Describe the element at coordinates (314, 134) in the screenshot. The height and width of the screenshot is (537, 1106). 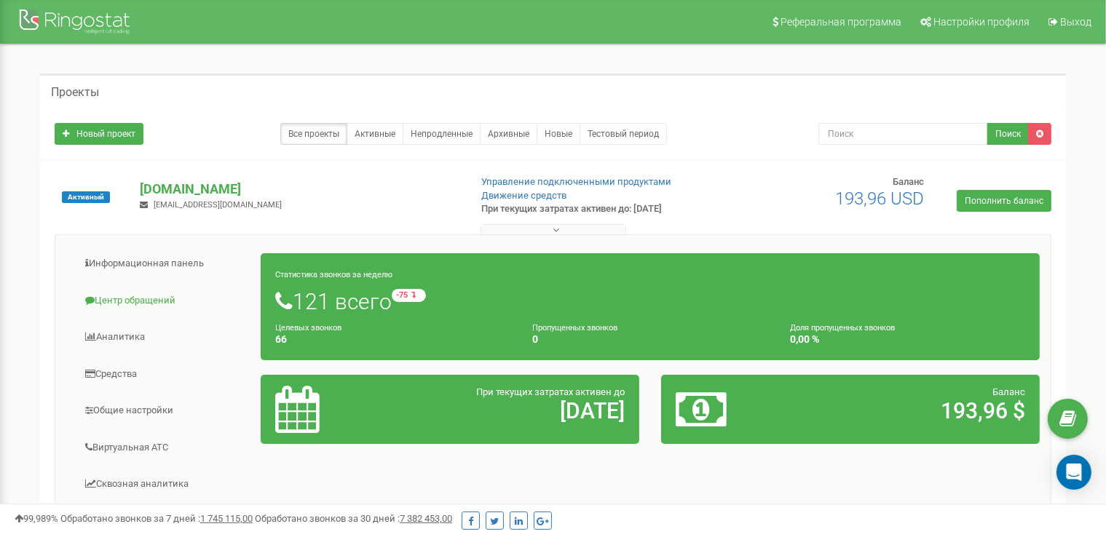
I see `a: Все проекты` at that location.